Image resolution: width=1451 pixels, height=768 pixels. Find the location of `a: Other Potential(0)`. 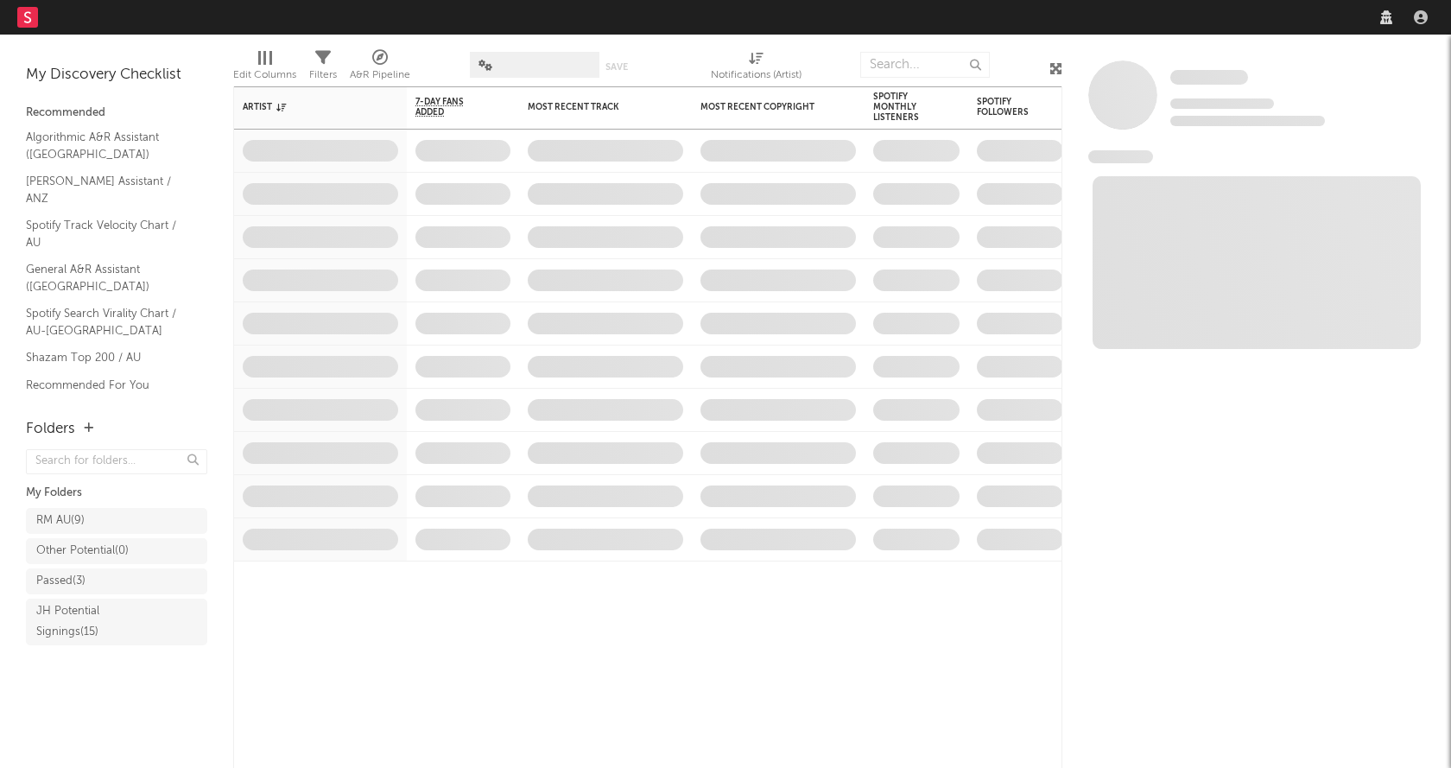

a: Other Potential(0) is located at coordinates (117, 551).